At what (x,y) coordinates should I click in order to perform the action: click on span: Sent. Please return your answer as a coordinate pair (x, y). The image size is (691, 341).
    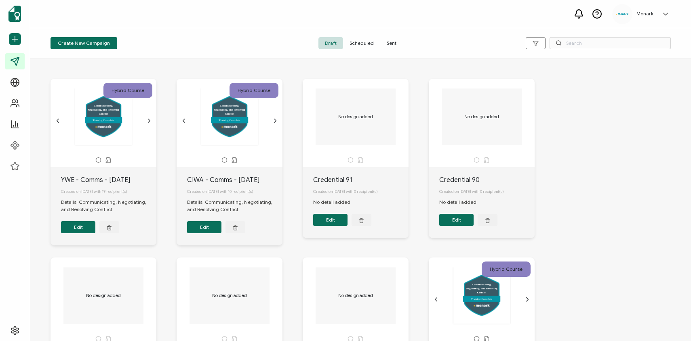
    Looking at the image, I should click on (392, 43).